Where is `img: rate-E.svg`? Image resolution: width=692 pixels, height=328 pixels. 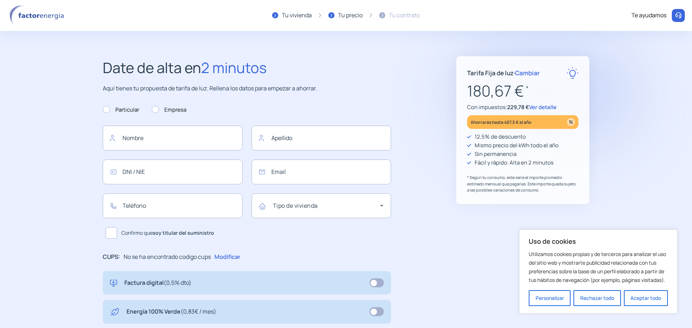 img: rate-E.svg is located at coordinates (572, 73).